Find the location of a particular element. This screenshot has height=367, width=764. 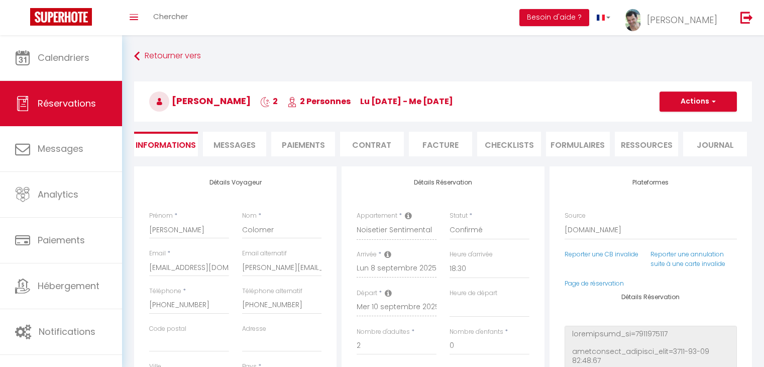

label: Heure d'arrivée is located at coordinates (471, 254).